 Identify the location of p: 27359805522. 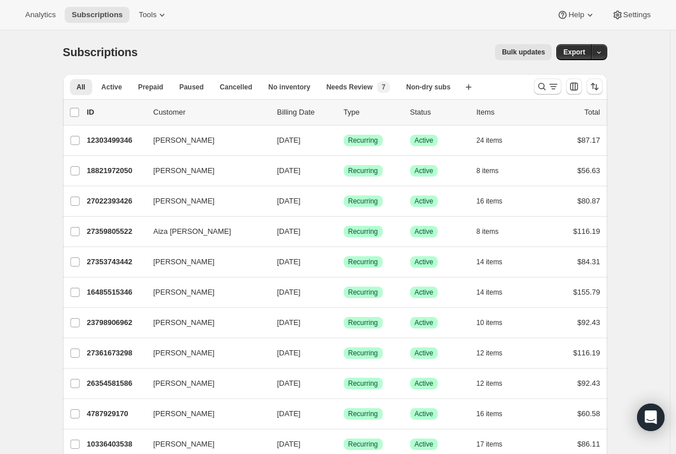
(116, 232).